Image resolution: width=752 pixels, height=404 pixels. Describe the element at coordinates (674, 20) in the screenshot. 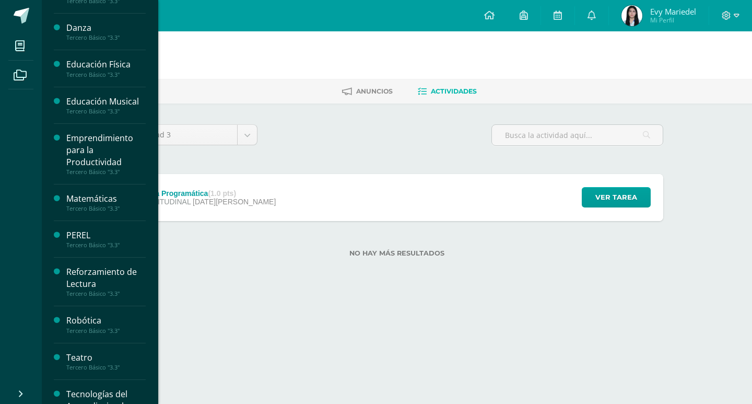

I see `span: Mi Perfil` at that location.